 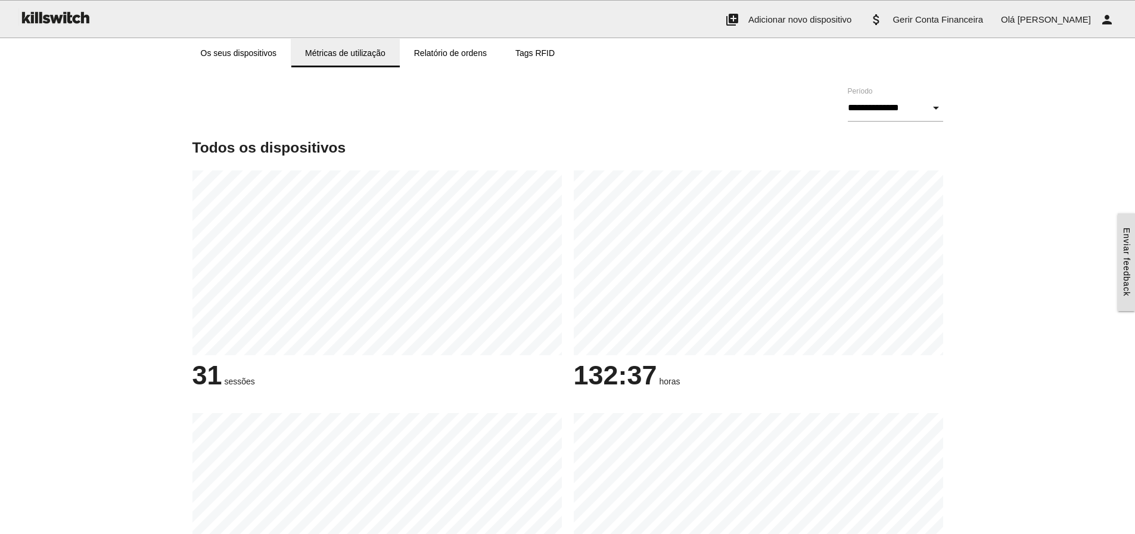 I want to click on span: sessões, so click(x=239, y=381).